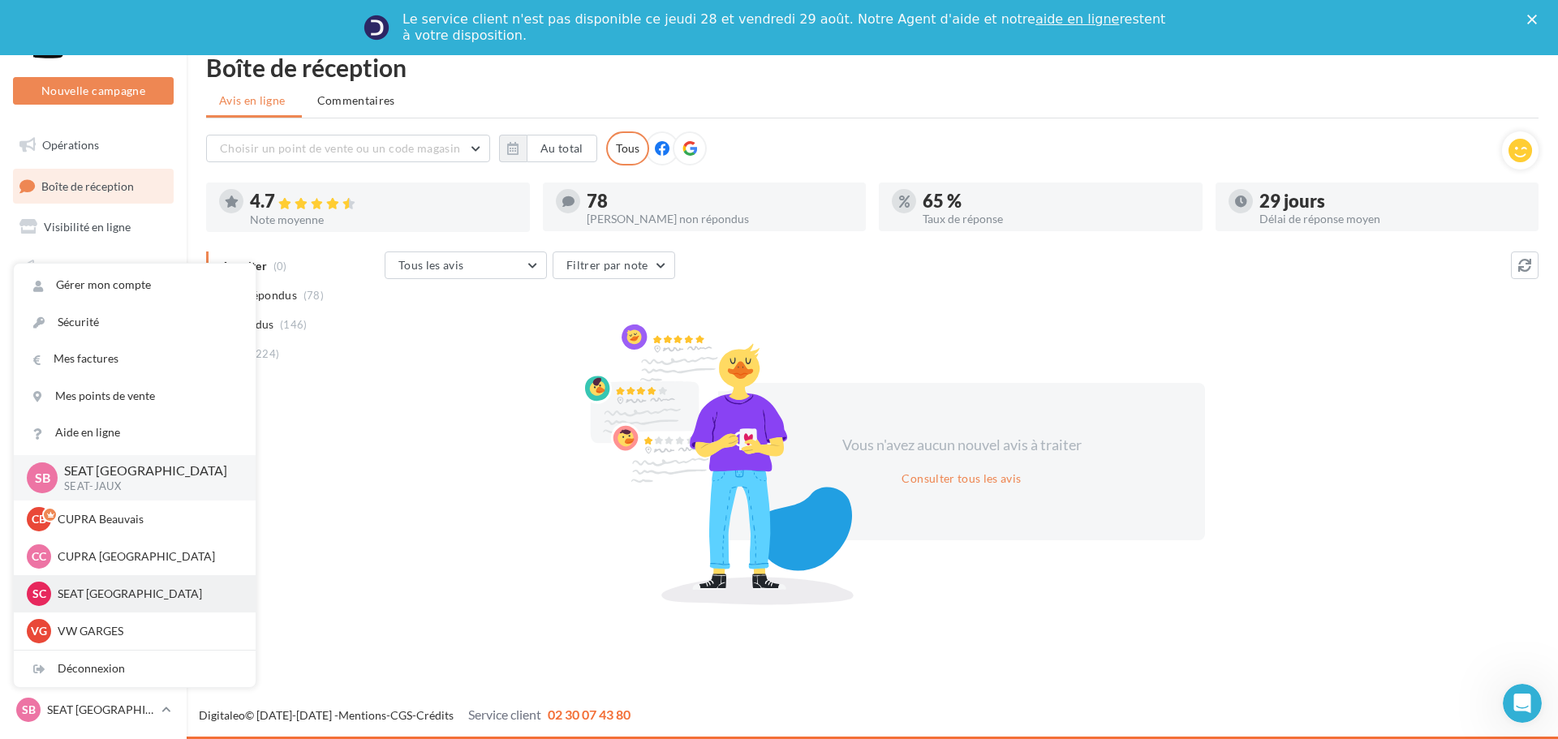  I want to click on a: CGS, so click(401, 715).